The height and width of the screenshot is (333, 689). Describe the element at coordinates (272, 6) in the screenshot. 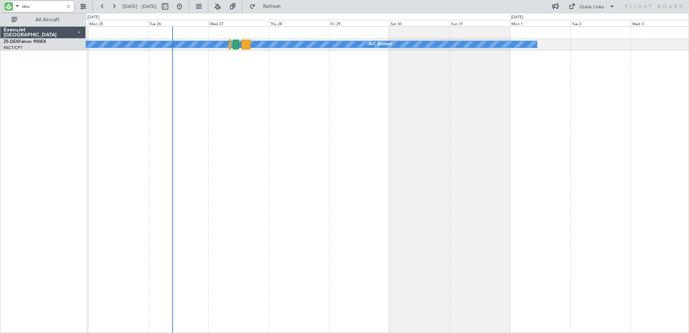

I see `span: Refresh` at that location.